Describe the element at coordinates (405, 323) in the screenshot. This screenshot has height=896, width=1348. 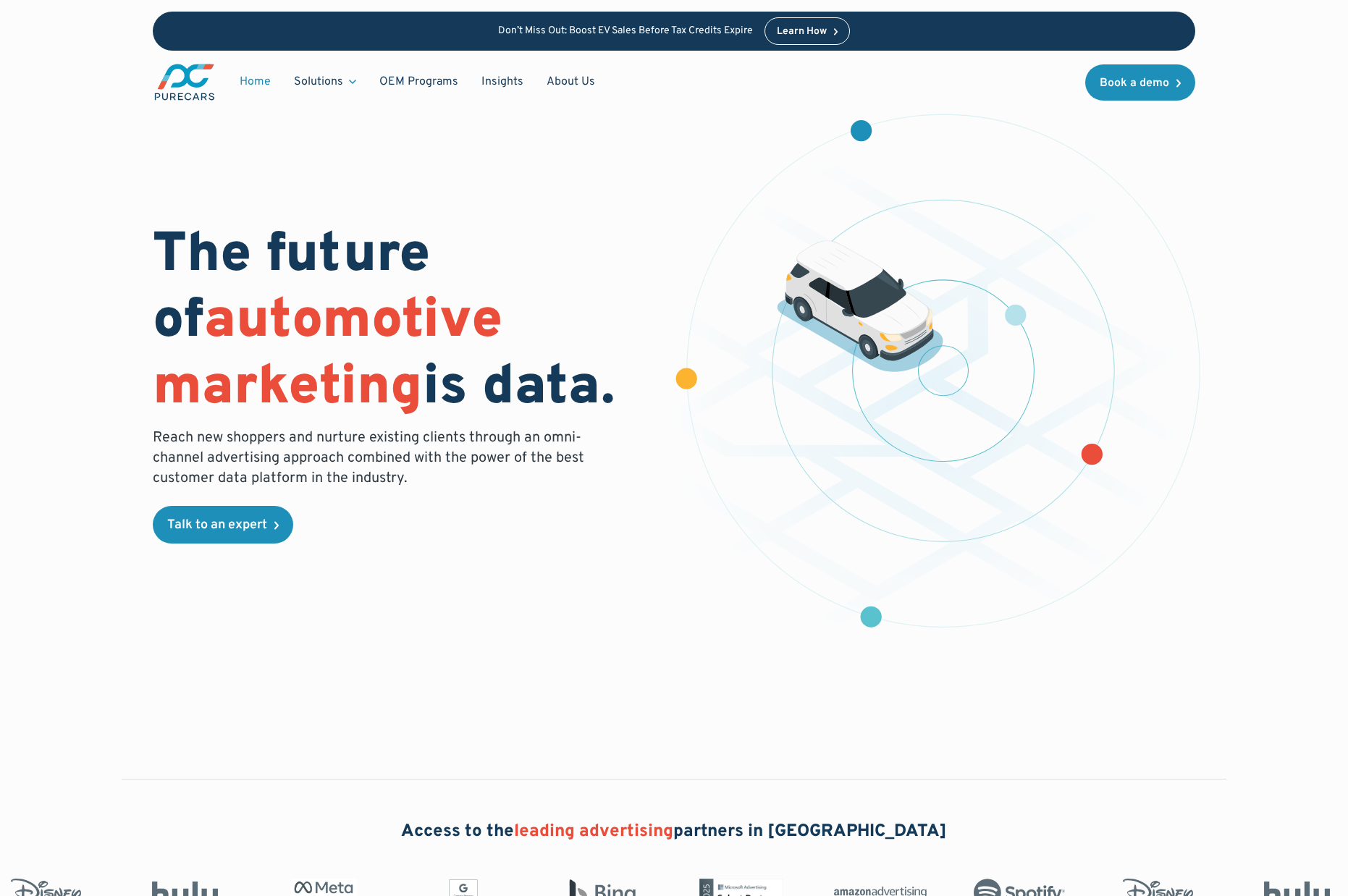
I see `h1: The future of is data.` at that location.